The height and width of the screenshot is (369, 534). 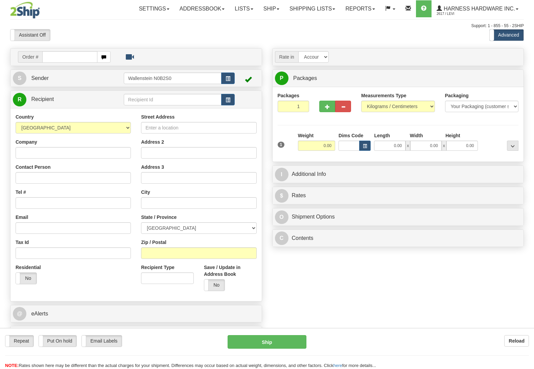 What do you see at coordinates (33, 167) in the screenshot?
I see `label: Contact Person` at bounding box center [33, 167].